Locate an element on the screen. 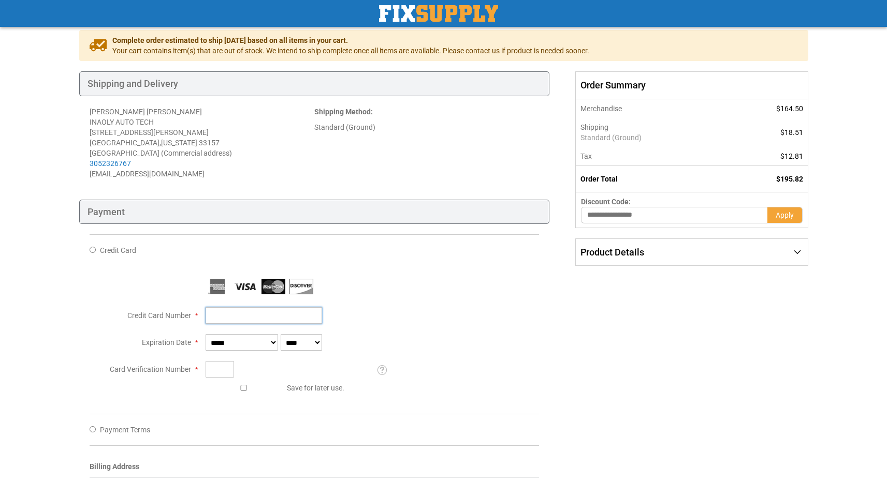  span: Shipping is located at coordinates (594, 127).